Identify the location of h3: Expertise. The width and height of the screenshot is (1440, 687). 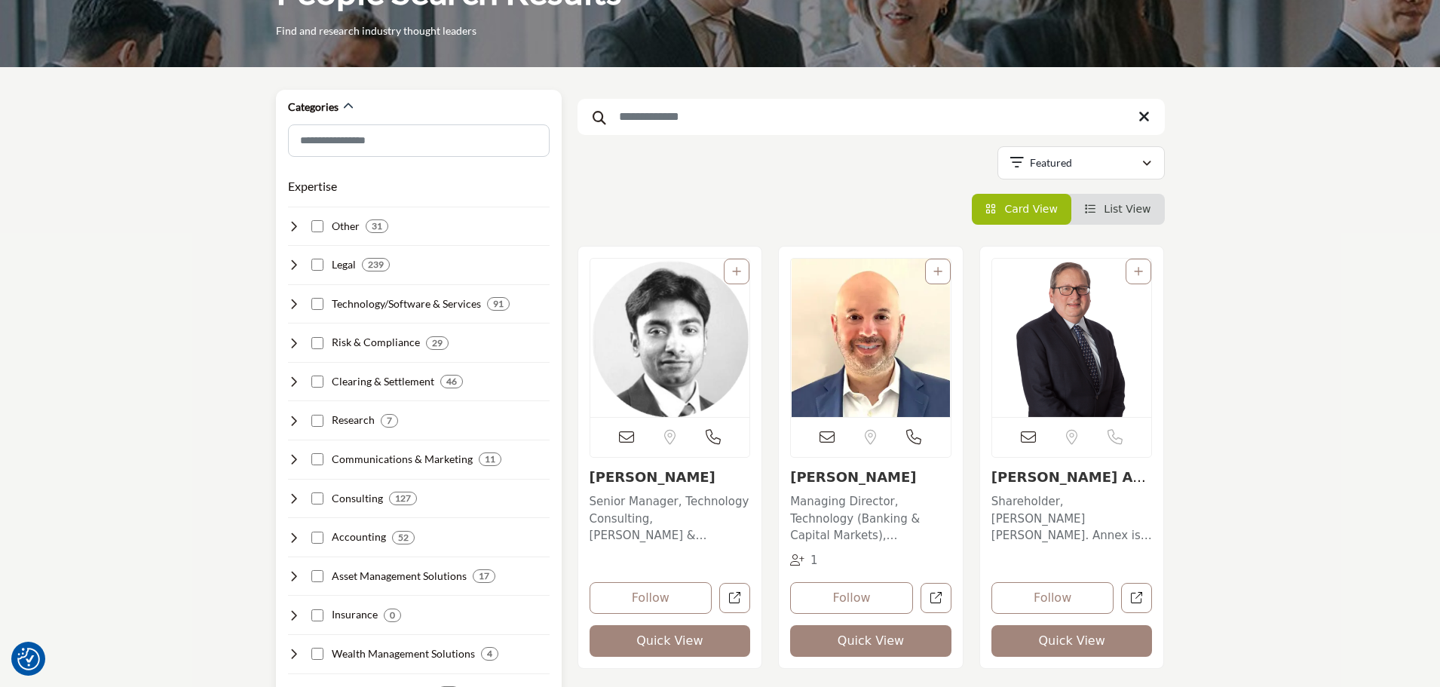
(312, 186).